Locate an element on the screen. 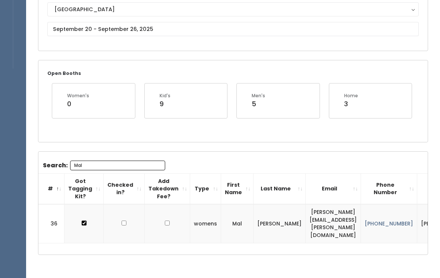 This screenshot has width=440, height=278. input: September 20 - September 26, 2025 is located at coordinates (233, 29).